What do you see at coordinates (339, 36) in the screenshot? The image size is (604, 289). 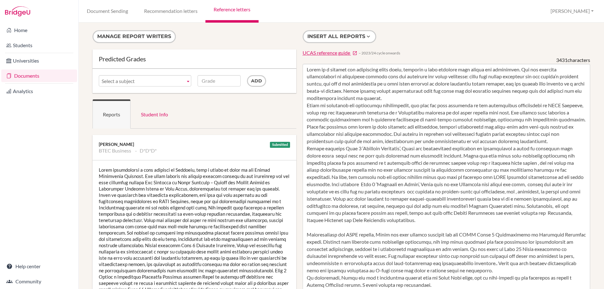 I see `button: Insert all reports` at bounding box center [339, 36].